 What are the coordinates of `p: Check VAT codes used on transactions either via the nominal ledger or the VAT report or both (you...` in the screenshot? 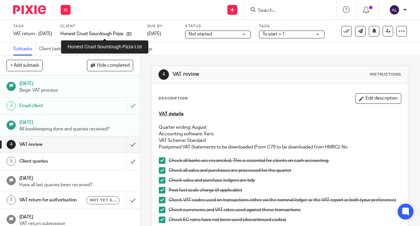 It's located at (285, 200).